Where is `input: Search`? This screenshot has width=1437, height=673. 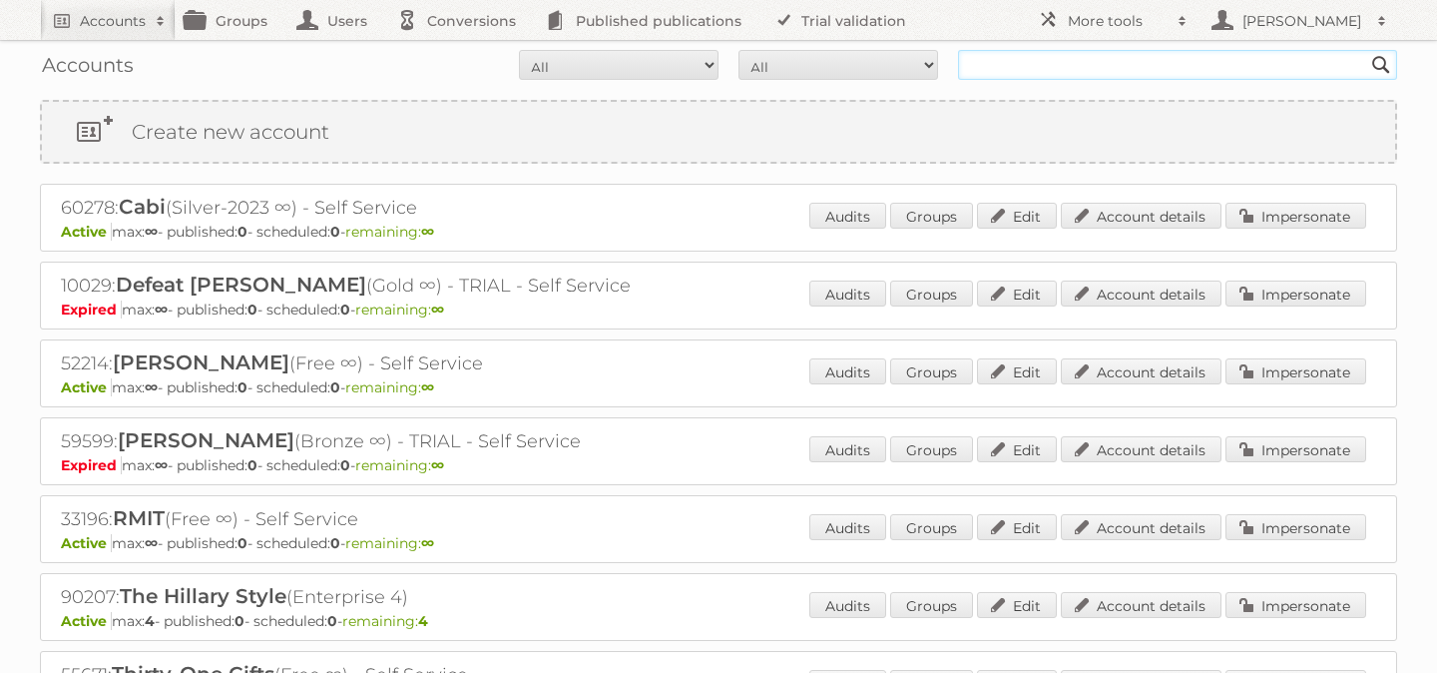
input: Search is located at coordinates (1381, 65).